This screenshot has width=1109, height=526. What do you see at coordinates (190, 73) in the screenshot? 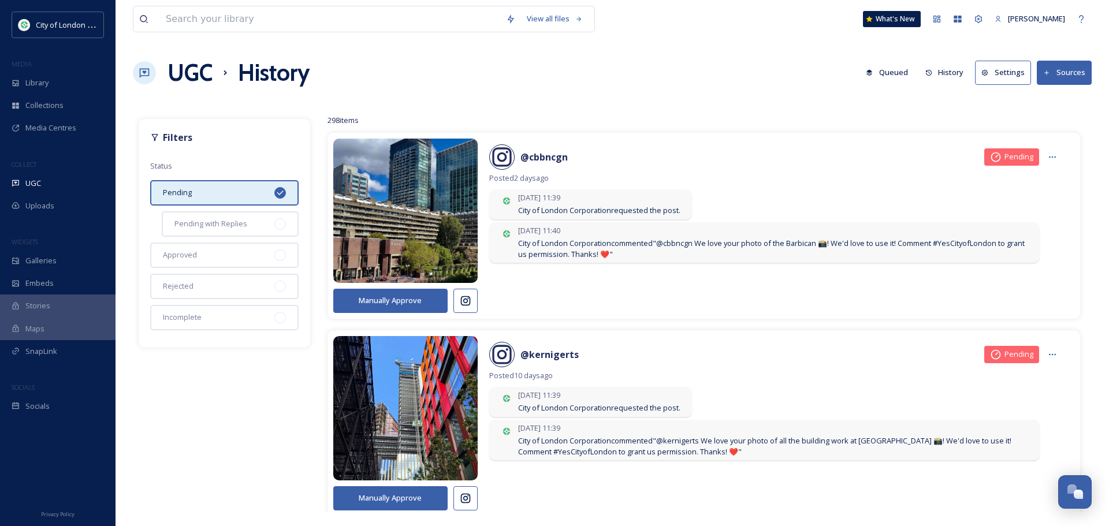
I see `h1: UGC` at bounding box center [190, 73].